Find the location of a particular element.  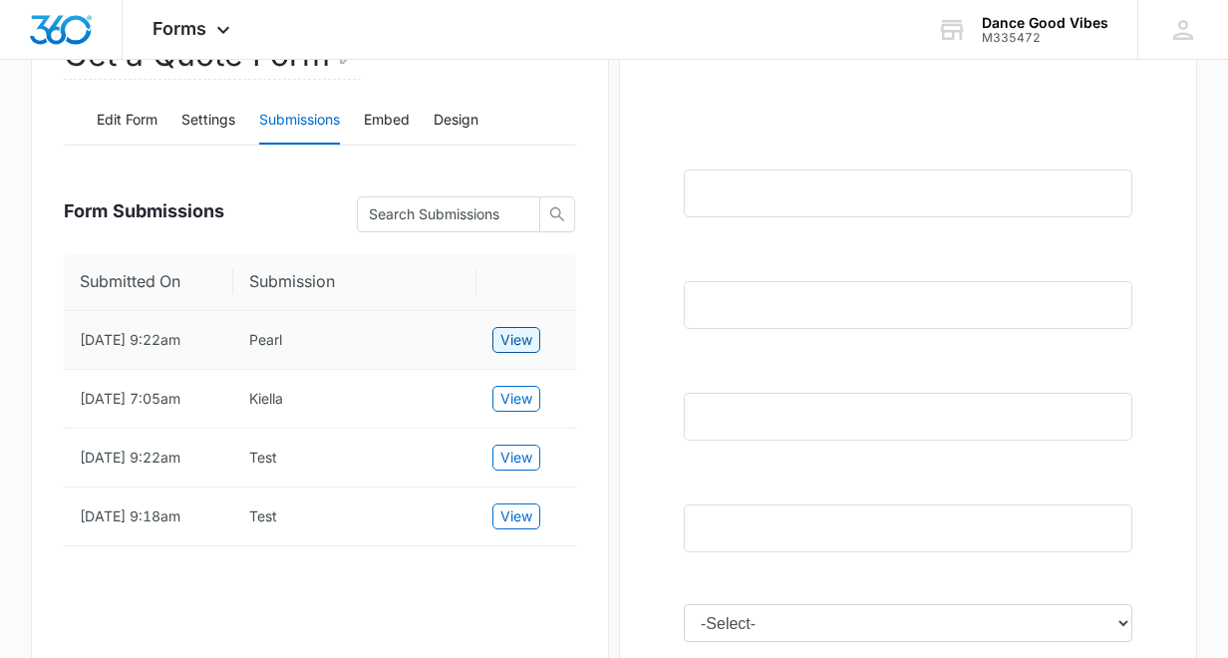

div: account id is located at coordinates (1045, 38).